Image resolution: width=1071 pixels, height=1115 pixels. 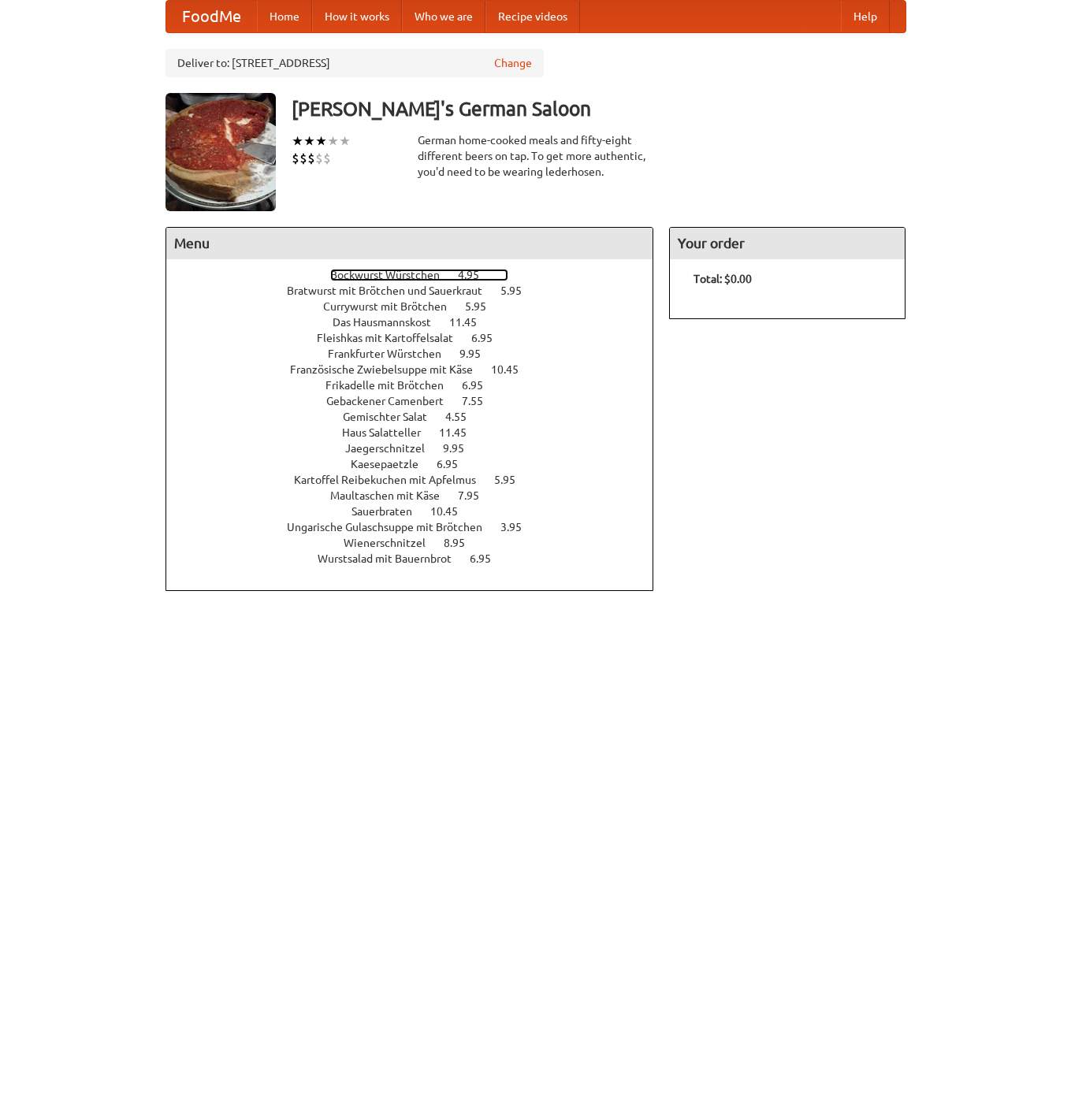 What do you see at coordinates (419, 306) in the screenshot?
I see `a: Currywurst mit Brötchen 5.95` at bounding box center [419, 306].